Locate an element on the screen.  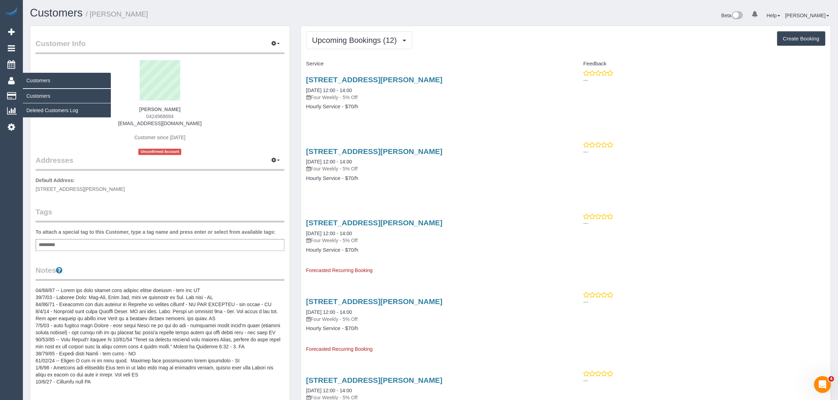
label: To attach a special tag to this Customer, type a tag name and press enter or select from availabl... is located at coordinates (155, 232).